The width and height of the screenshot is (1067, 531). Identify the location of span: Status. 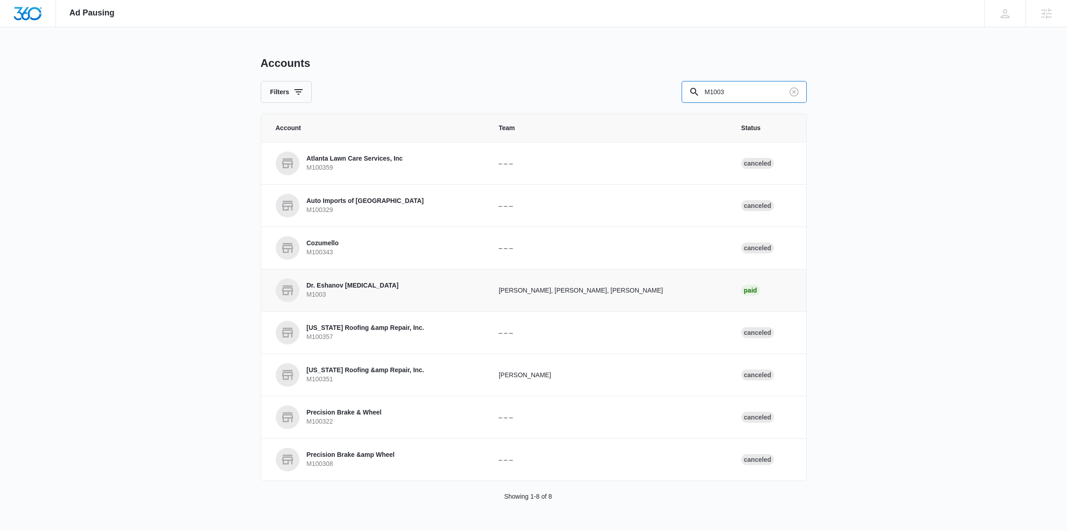
(766, 128).